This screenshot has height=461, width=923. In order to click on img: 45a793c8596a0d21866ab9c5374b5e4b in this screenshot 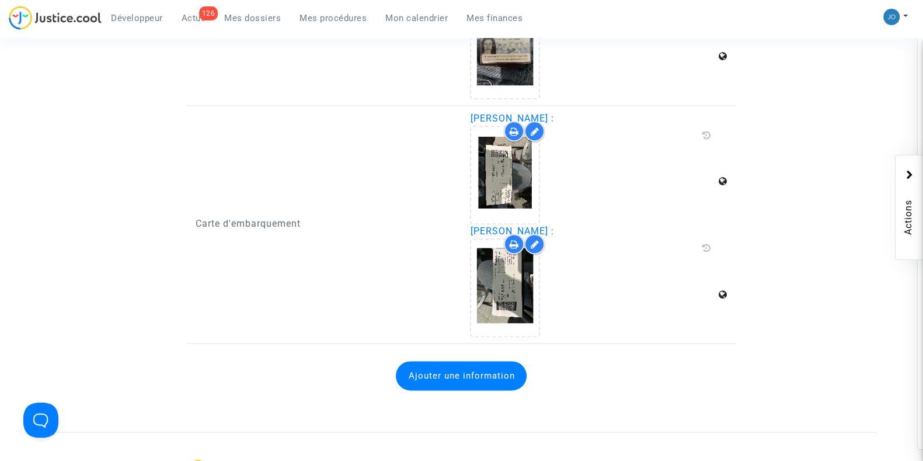, I will do `click(892, 17)`.